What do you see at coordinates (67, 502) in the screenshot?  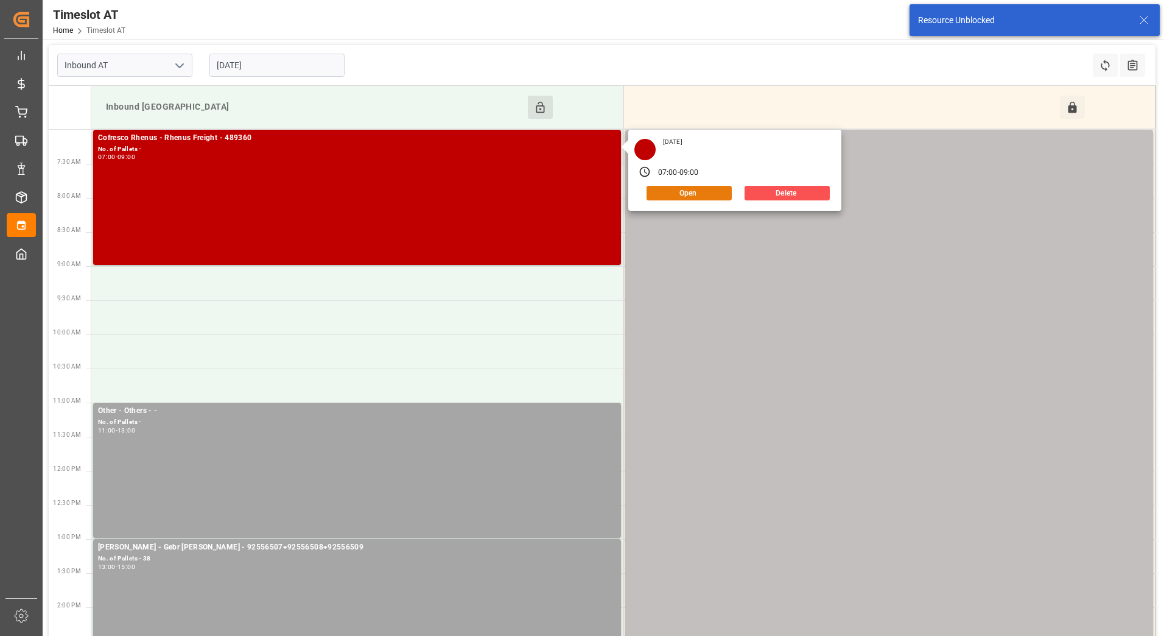 I see `span: 12:30 PM` at bounding box center [67, 502].